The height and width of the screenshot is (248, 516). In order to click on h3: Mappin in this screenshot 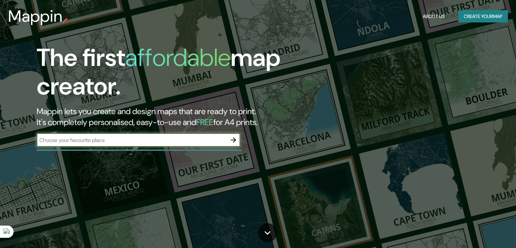, I will do `click(35, 16)`.